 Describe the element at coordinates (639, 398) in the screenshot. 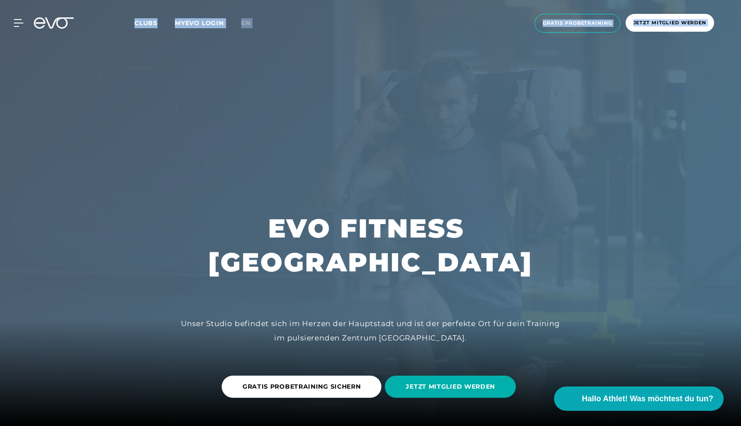

I see `button: Hallo Athlet! Was möchtest du tun?` at that location.